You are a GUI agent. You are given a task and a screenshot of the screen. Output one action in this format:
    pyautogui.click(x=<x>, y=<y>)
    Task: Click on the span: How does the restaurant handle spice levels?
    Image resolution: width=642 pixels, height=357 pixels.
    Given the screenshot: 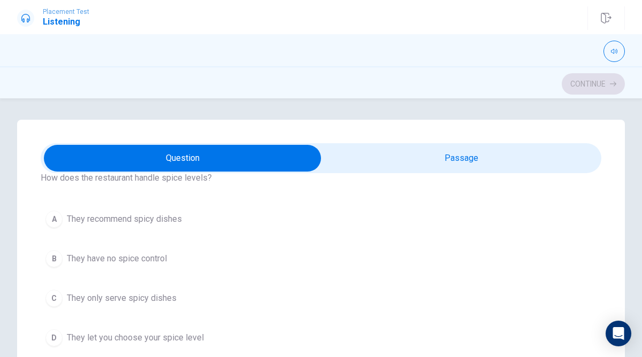 What is the action you would take?
    pyautogui.click(x=321, y=178)
    